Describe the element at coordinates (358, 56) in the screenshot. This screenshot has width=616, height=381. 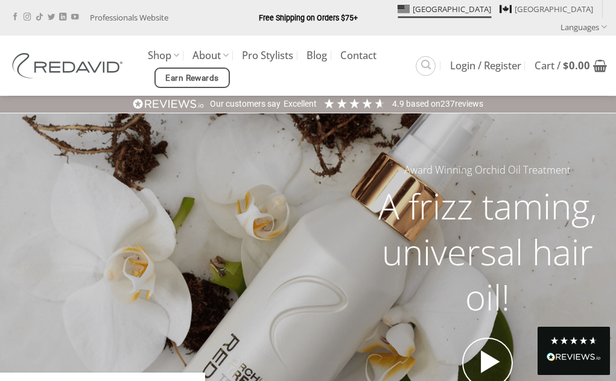
I see `a: Contact` at that location.